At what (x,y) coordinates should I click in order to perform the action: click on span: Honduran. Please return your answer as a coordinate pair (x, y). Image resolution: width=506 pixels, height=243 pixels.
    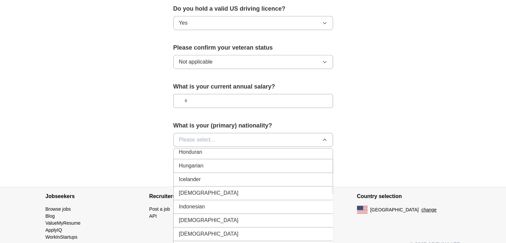
    Looking at the image, I should click on (191, 152).